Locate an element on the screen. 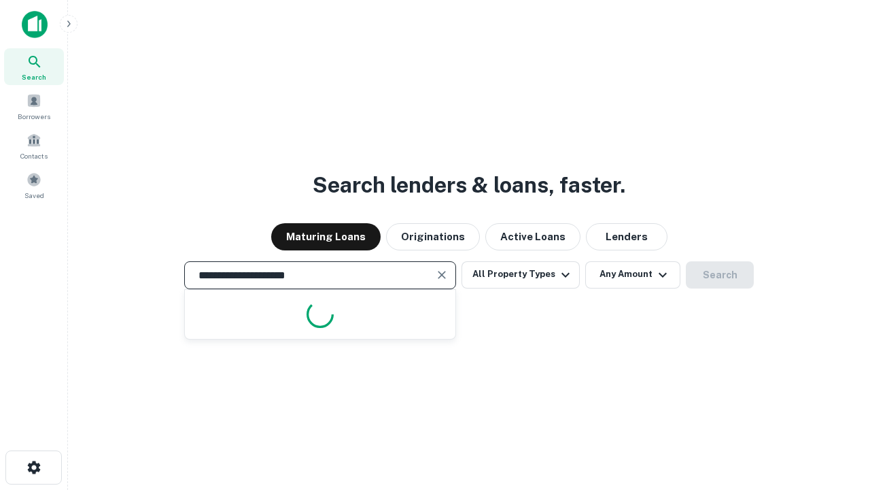 The image size is (870, 490). button: Originations is located at coordinates (433, 237).